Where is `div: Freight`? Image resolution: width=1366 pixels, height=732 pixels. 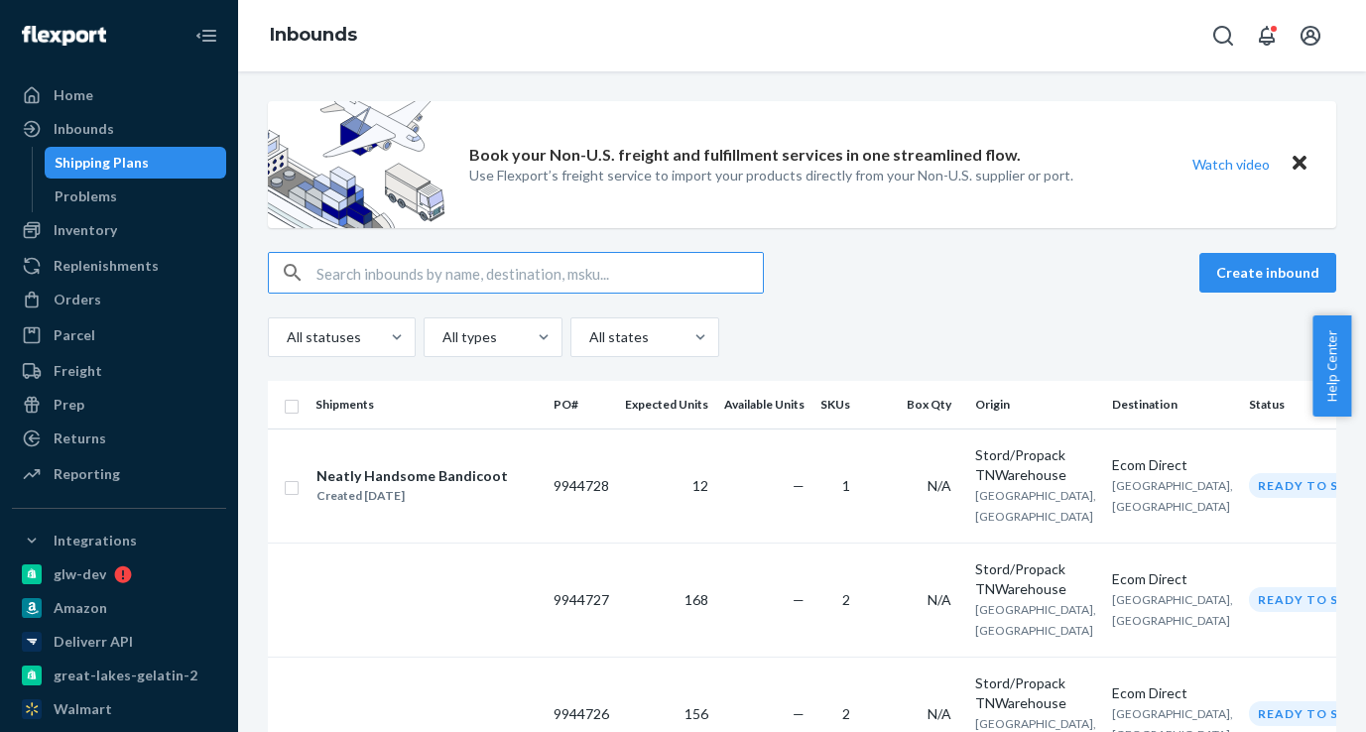 div: Freight is located at coordinates (77, 371).